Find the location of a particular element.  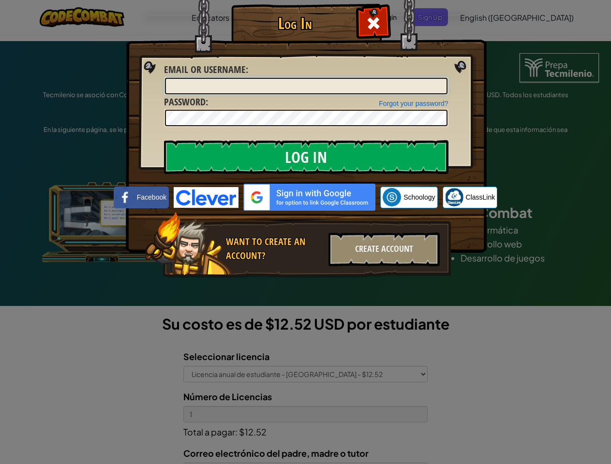

img: clever-logo-blue.png is located at coordinates (206, 197).